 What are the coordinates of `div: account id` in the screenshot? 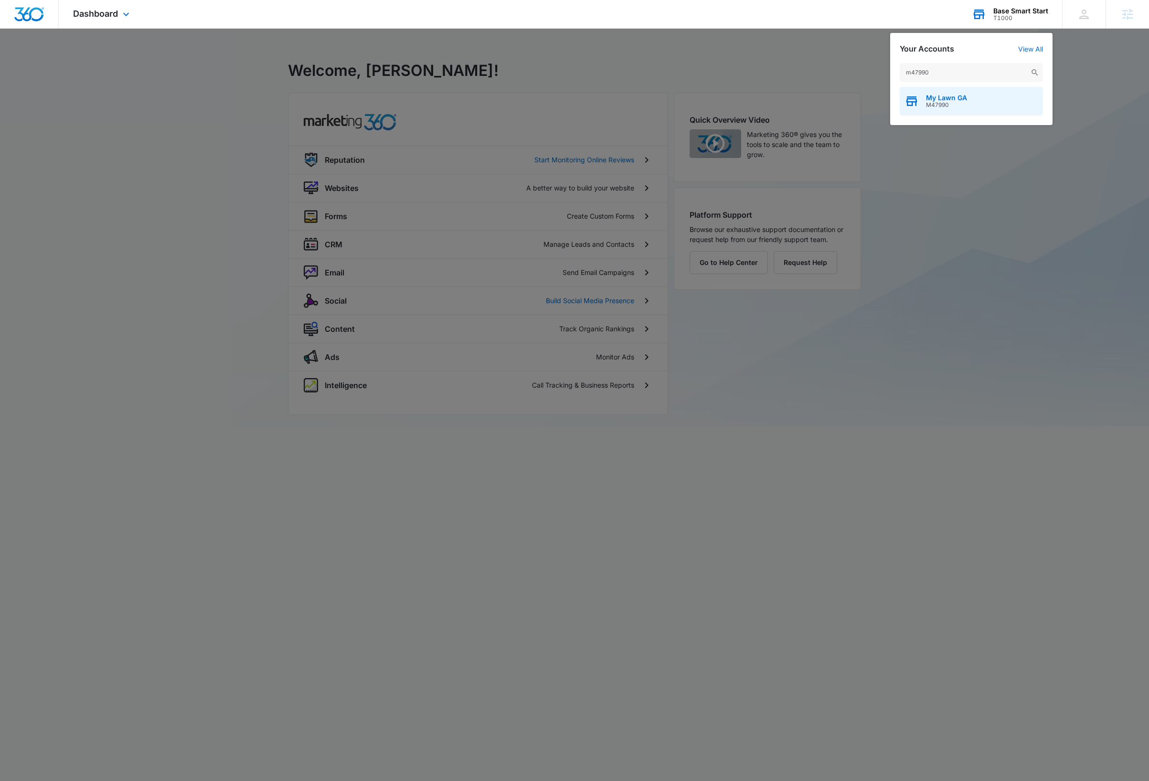 It's located at (1021, 18).